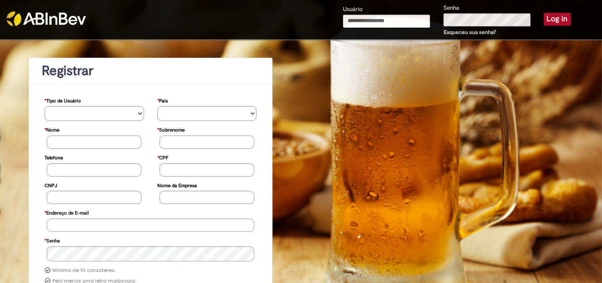 Image resolution: width=602 pixels, height=283 pixels. What do you see at coordinates (46, 19) in the screenshot?
I see `img: ABInbev-white.png` at bounding box center [46, 19].